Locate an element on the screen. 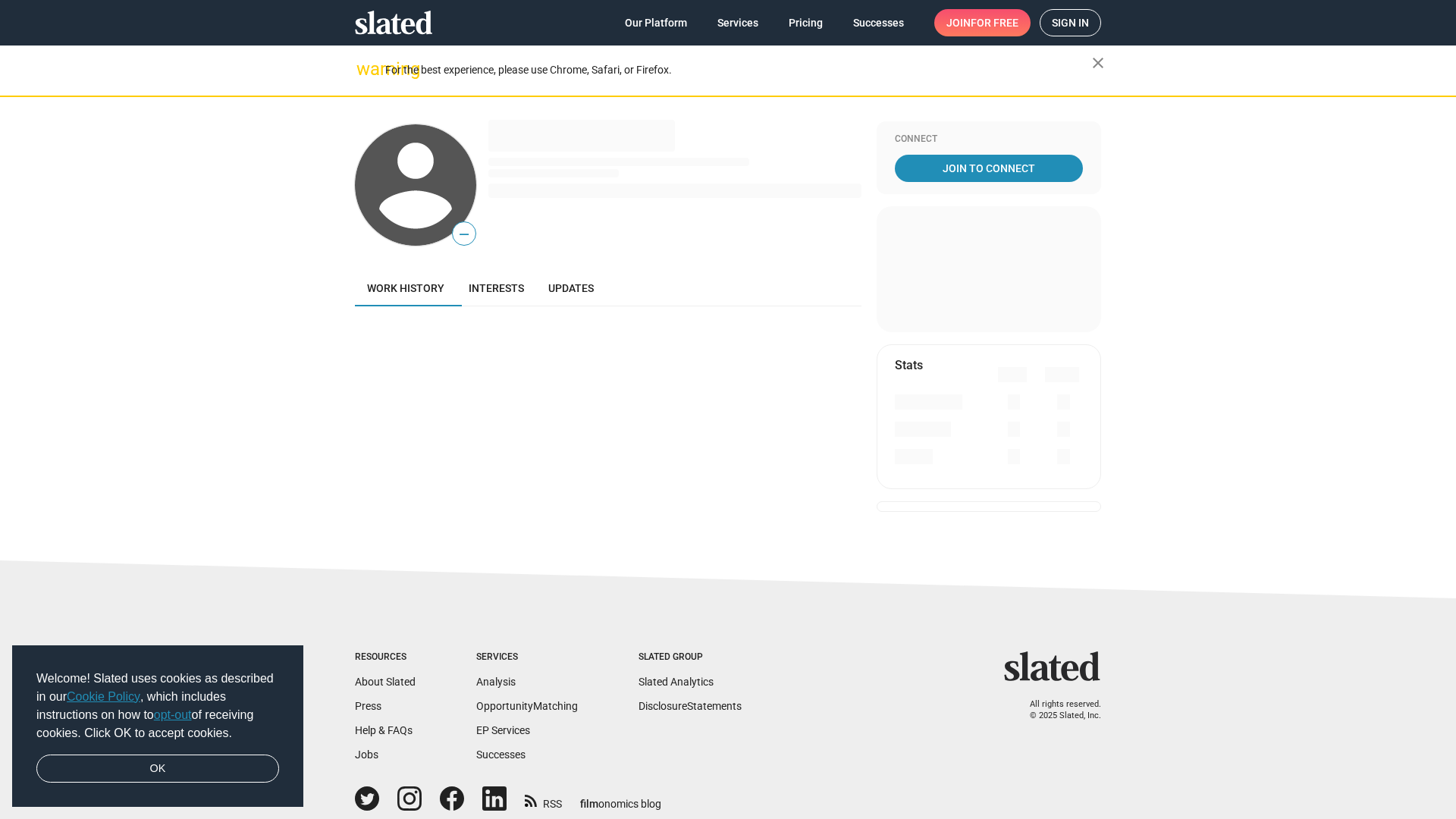 This screenshot has width=1456, height=819. span: Sign in is located at coordinates (1070, 23).